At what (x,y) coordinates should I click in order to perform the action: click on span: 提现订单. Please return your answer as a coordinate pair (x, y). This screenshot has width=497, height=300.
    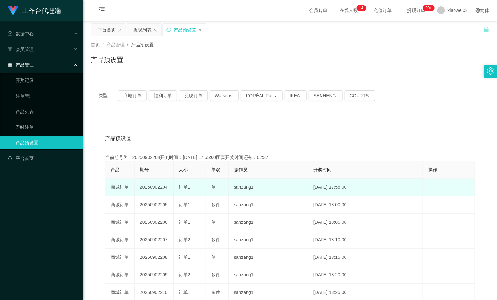
    Looking at the image, I should click on (417, 10).